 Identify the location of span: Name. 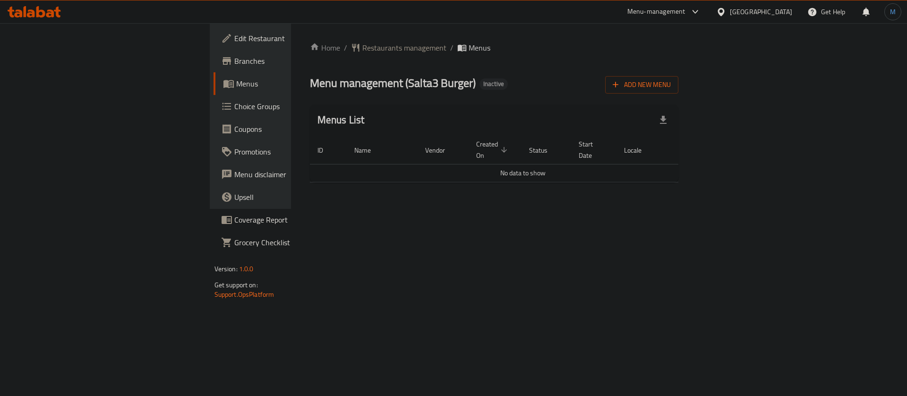
(368, 150).